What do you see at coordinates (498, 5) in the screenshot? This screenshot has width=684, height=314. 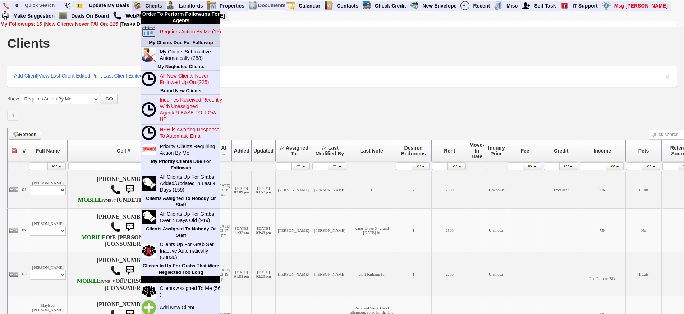 I see `img: officebldg.png` at bounding box center [498, 5].